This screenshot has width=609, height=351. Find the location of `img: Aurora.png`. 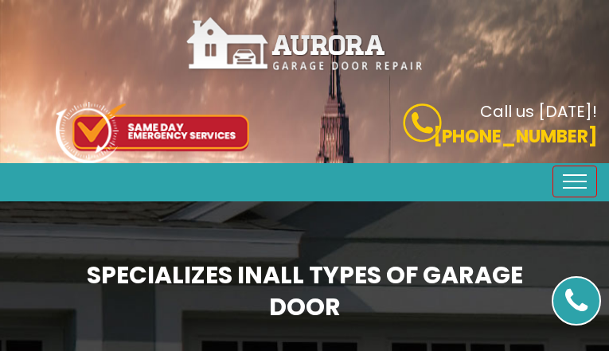

img: Aurora.png is located at coordinates (305, 44).